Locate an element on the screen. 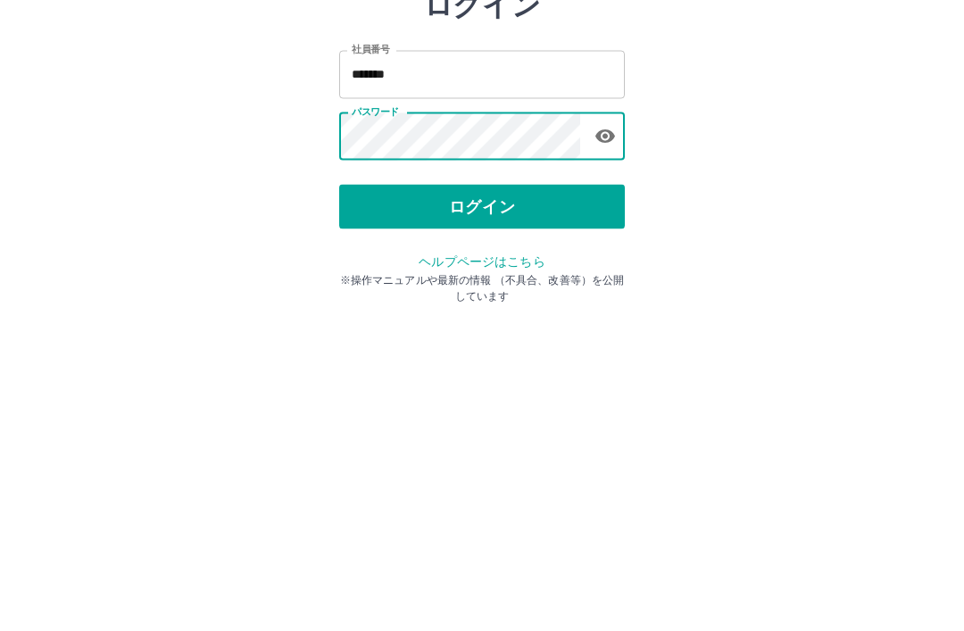  label: パスワード is located at coordinates (375, 236).